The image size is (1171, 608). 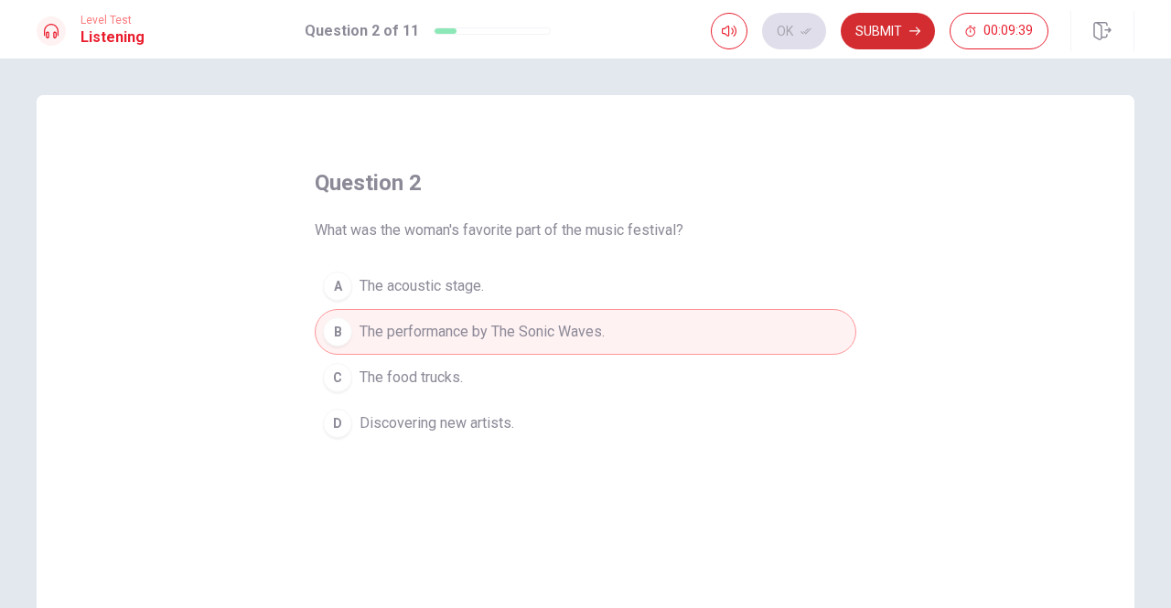 I want to click on div: D, so click(x=338, y=424).